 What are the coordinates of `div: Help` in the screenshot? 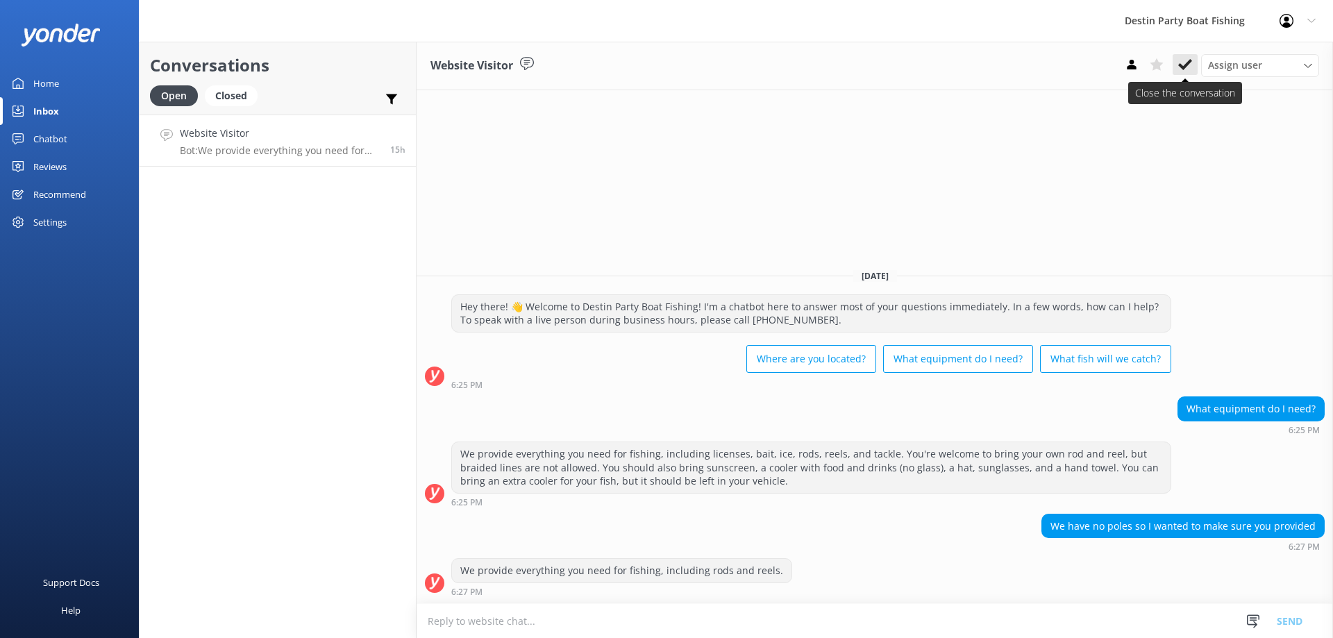 It's located at (71, 610).